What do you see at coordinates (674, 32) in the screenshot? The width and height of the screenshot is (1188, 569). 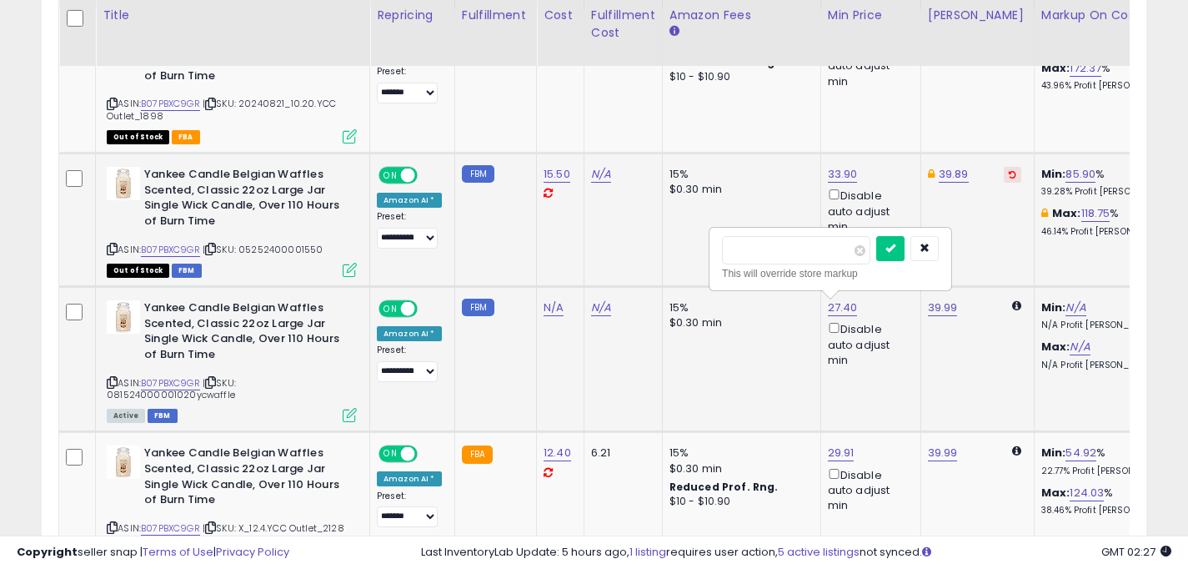 I see `small: Amazon Fees.` at bounding box center [674, 32].